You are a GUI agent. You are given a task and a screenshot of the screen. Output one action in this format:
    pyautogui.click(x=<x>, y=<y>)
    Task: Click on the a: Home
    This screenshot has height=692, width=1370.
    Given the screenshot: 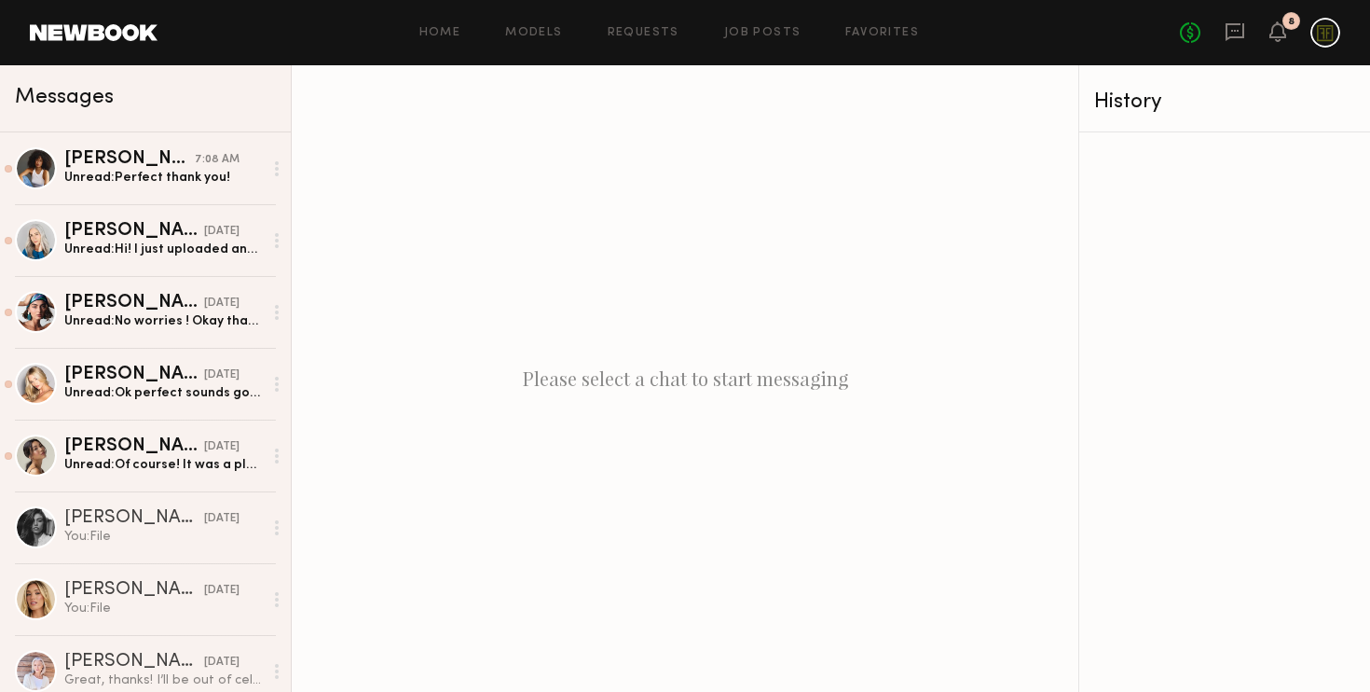 What is the action you would take?
    pyautogui.click(x=440, y=33)
    